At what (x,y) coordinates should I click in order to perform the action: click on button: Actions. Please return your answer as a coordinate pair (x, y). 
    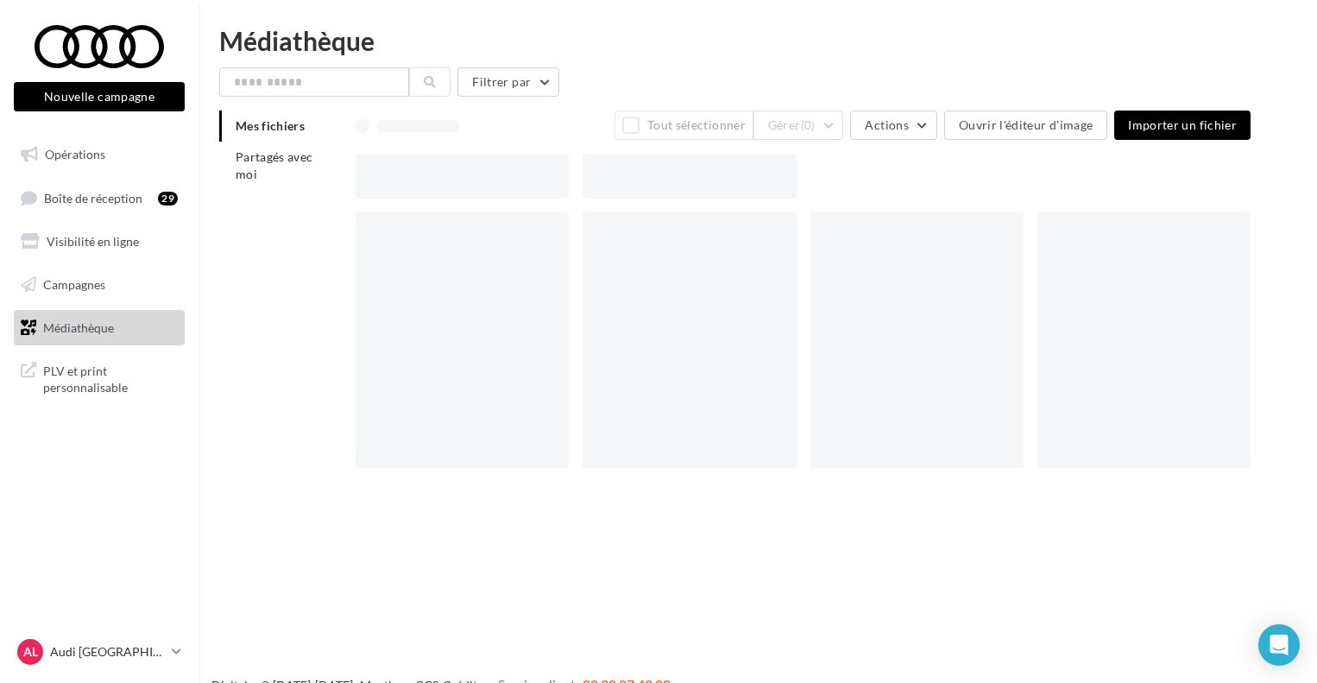
    Looking at the image, I should click on (894, 125).